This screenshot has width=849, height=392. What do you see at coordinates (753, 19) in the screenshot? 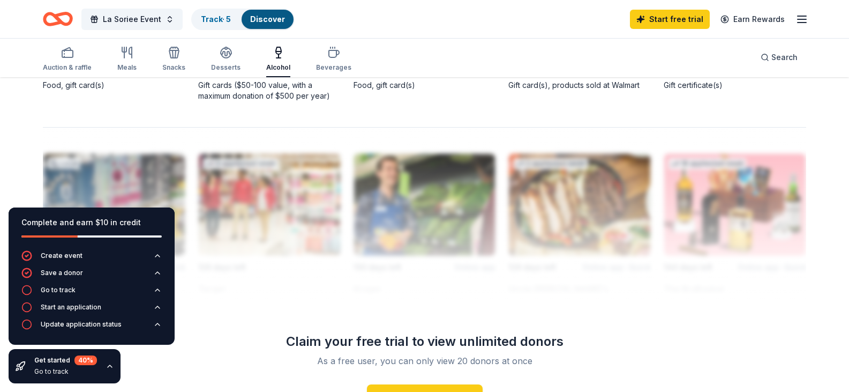
I see `a: Earn Rewards` at bounding box center [753, 19].